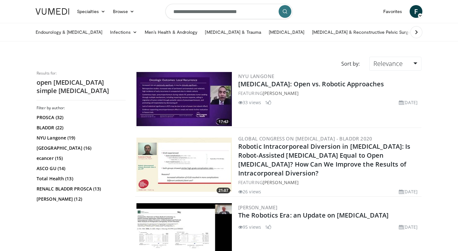 Image resolution: width=458 pixels, height=251 pixels. I want to click on a: BLADDR (22), so click(80, 128).